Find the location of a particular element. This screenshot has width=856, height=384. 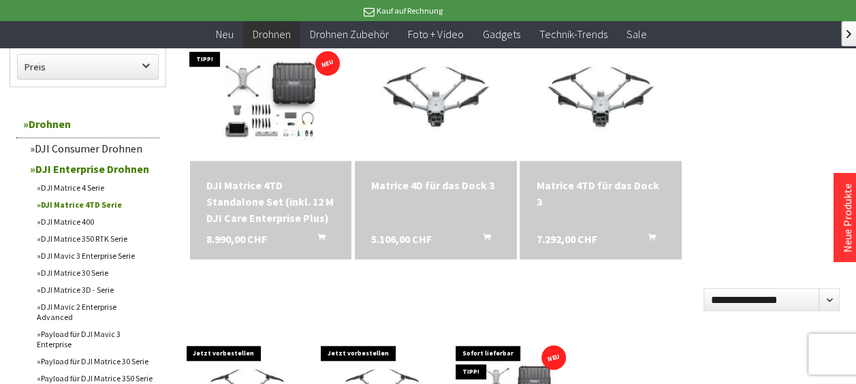

a: Matrice 4TD für das Dock 3 7.292,00 CHF In den Warenkorb is located at coordinates (600, 193).